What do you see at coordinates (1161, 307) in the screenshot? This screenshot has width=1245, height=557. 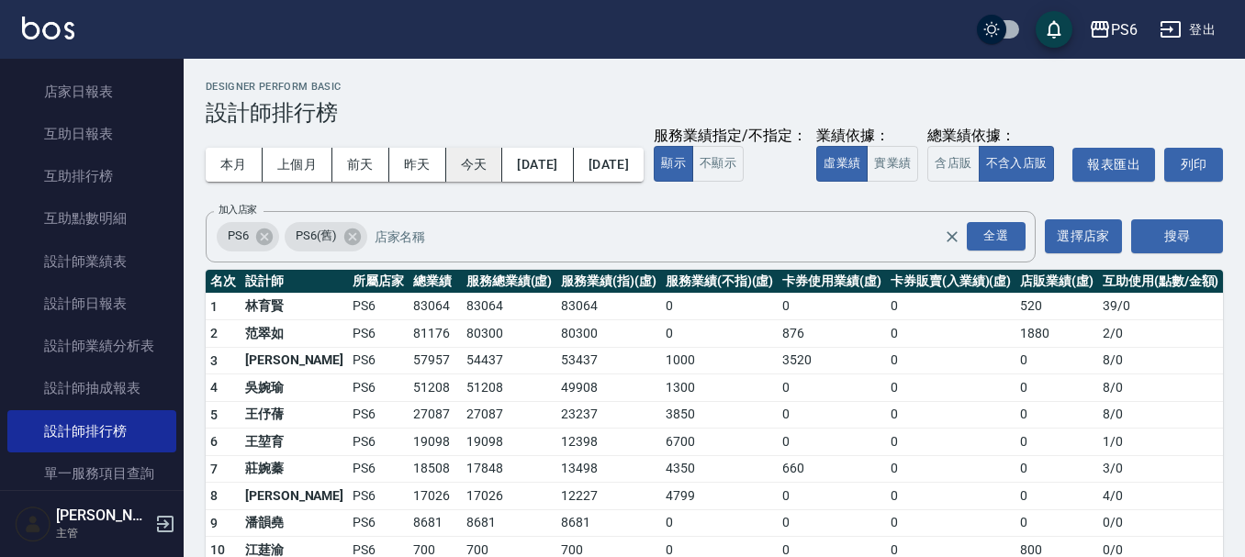 I see `td: 39 / 0` at bounding box center [1161, 307].